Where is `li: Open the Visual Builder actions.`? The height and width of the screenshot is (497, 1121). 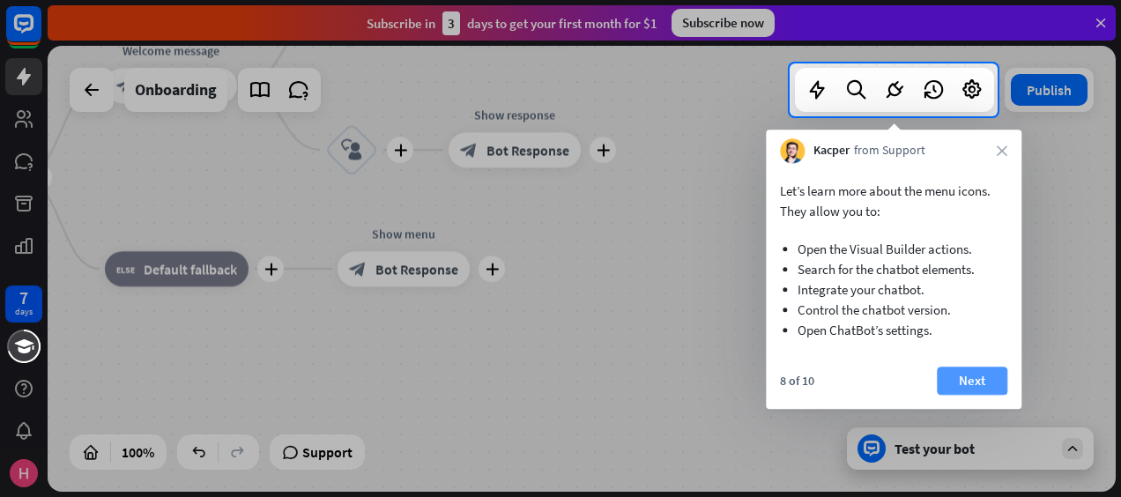
li: Open the Visual Builder actions. is located at coordinates (893, 248).